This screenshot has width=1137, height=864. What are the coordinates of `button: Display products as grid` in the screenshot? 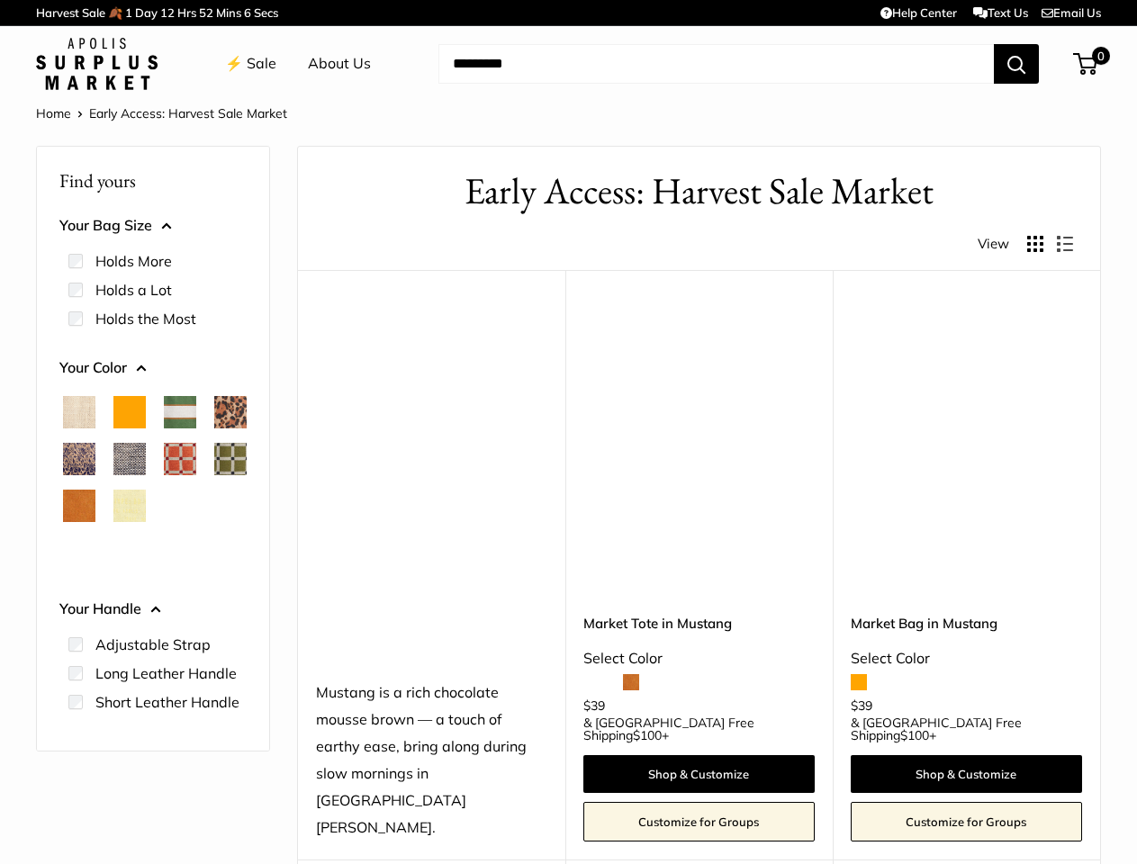 It's located at (1035, 244).